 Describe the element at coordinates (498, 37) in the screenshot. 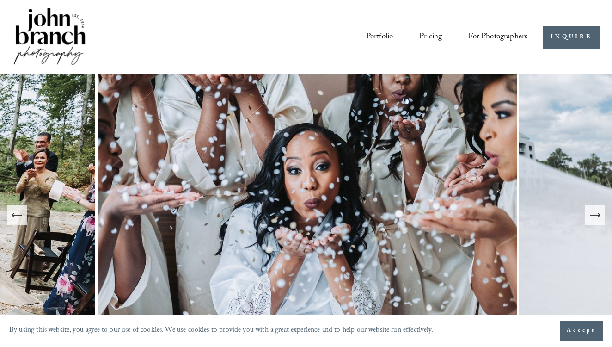

I see `a: folder dropdown` at that location.